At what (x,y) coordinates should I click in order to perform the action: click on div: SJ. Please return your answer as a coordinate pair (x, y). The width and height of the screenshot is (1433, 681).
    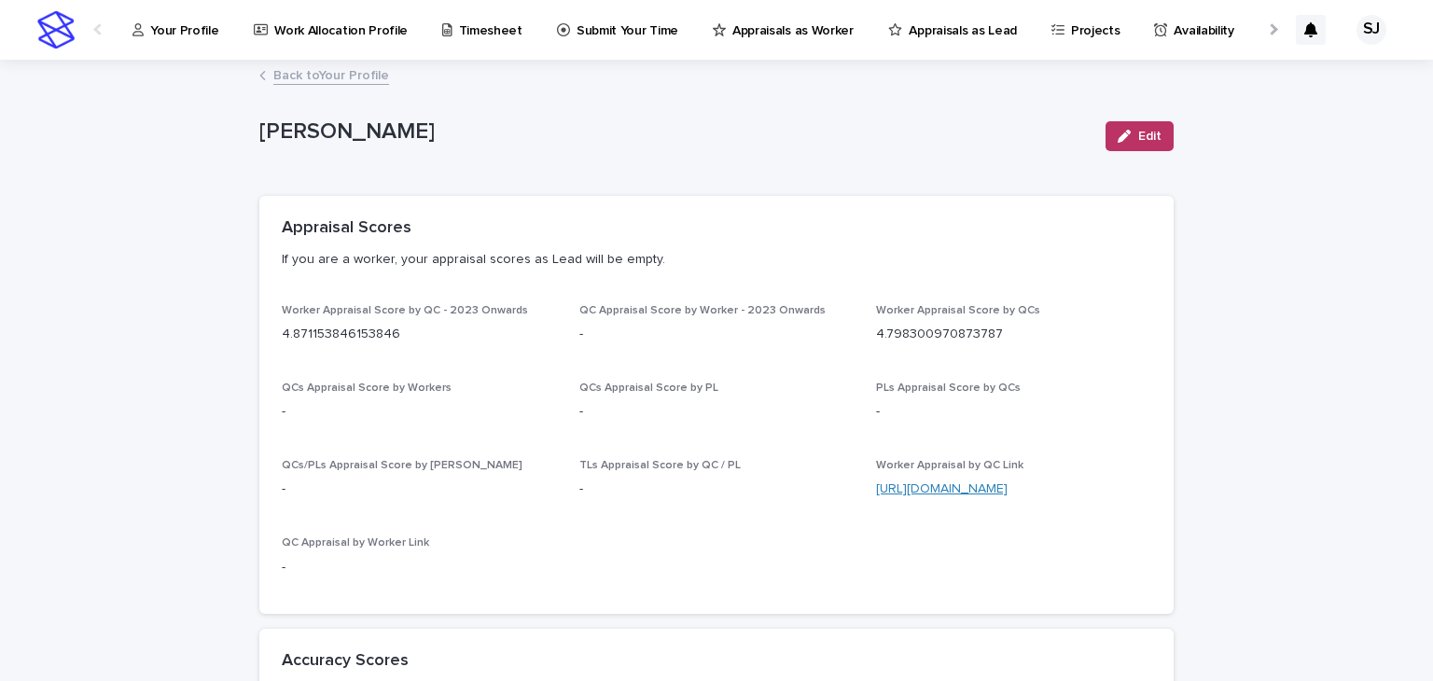
    Looking at the image, I should click on (1372, 30).